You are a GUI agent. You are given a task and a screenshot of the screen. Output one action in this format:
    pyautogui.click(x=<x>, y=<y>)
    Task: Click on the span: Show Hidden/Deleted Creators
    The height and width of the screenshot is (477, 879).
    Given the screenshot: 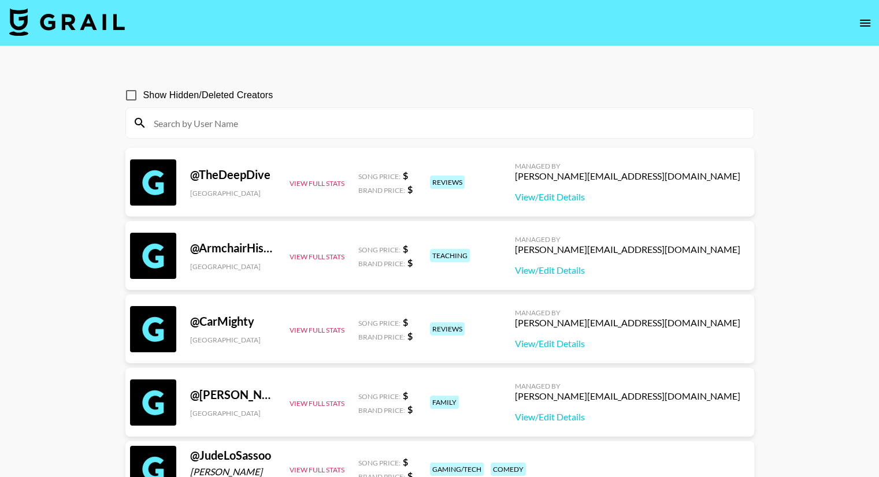 What is the action you would take?
    pyautogui.click(x=208, y=95)
    